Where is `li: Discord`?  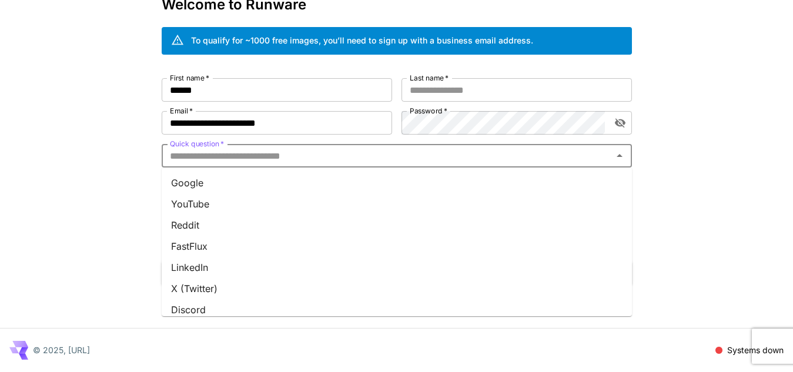
li: Discord is located at coordinates (397, 310).